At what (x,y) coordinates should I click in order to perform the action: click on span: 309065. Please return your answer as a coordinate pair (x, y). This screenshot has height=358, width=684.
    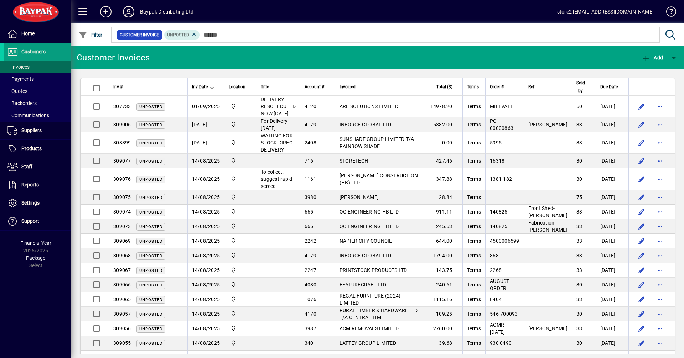
    Looking at the image, I should click on (122, 300).